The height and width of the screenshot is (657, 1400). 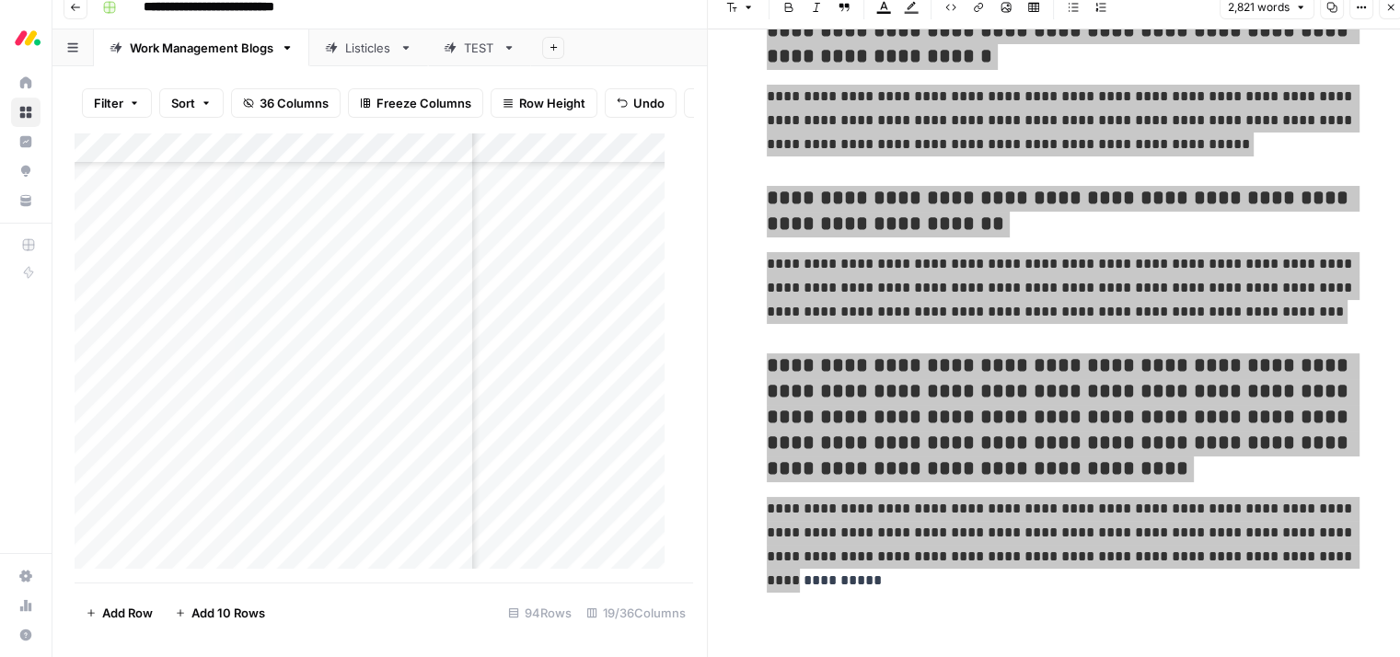 I want to click on span: Filter, so click(x=109, y=103).